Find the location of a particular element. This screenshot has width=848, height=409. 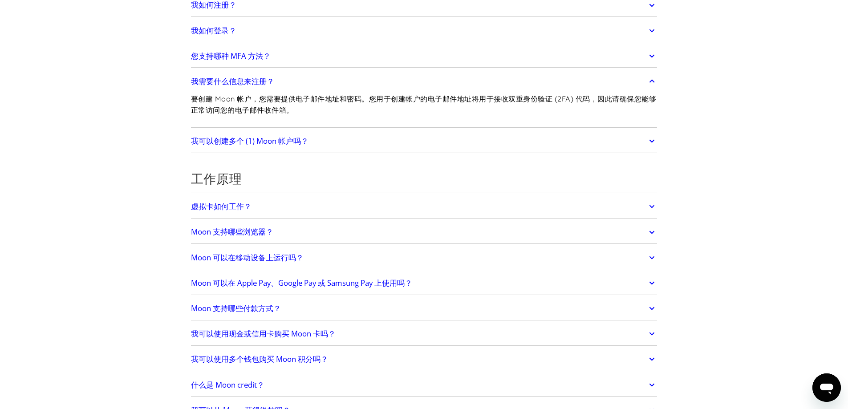

font: 虚拟卡如何工作？ is located at coordinates (221, 206).